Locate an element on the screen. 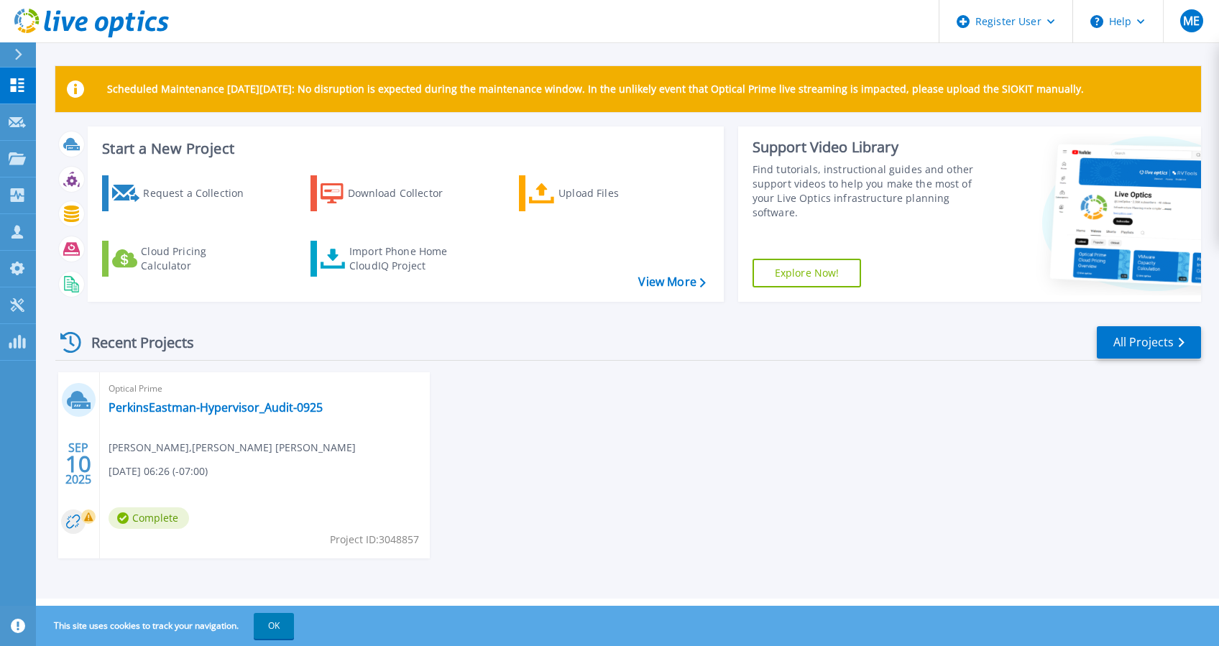  div: Cloud Pricing Calculator is located at coordinates (198, 259).